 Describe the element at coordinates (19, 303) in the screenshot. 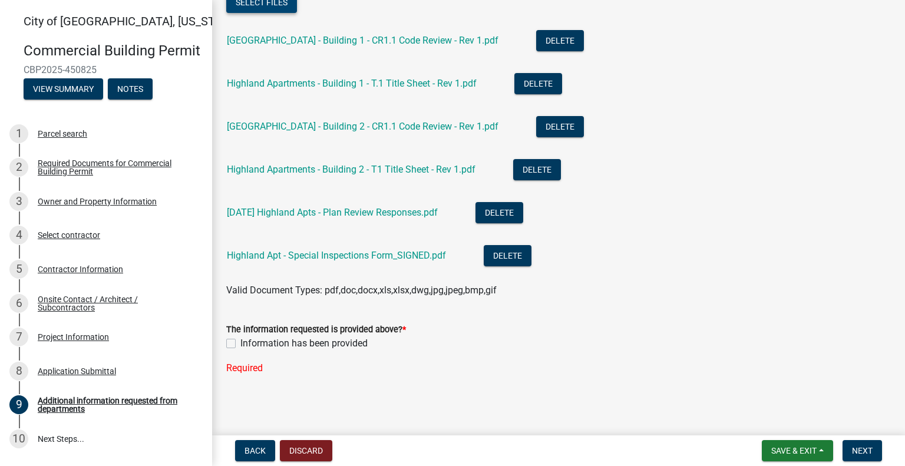

I see `div: 6` at that location.